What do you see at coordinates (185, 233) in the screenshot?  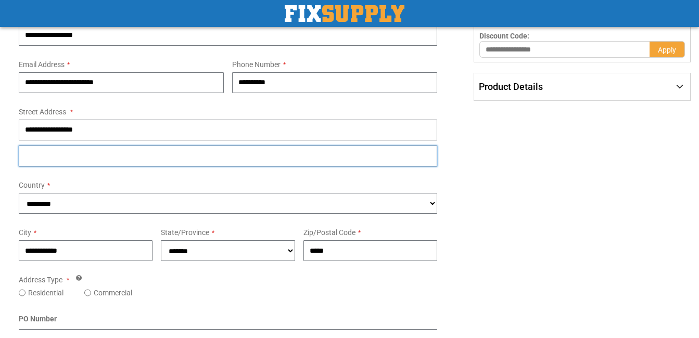 I see `span: State/Province` at bounding box center [185, 233].